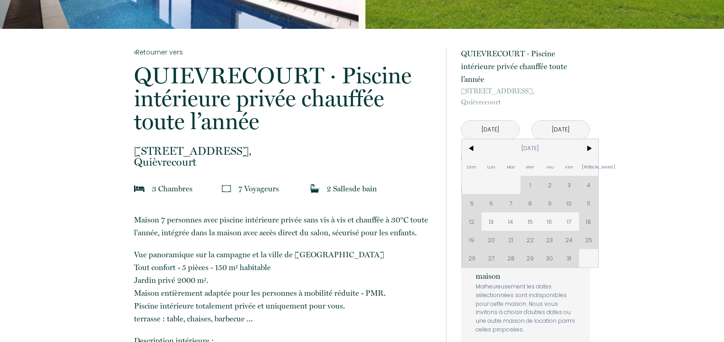 Image resolution: width=724 pixels, height=342 pixels. What do you see at coordinates (525, 190) in the screenshot?
I see `button: Réserver` at bounding box center [525, 190].